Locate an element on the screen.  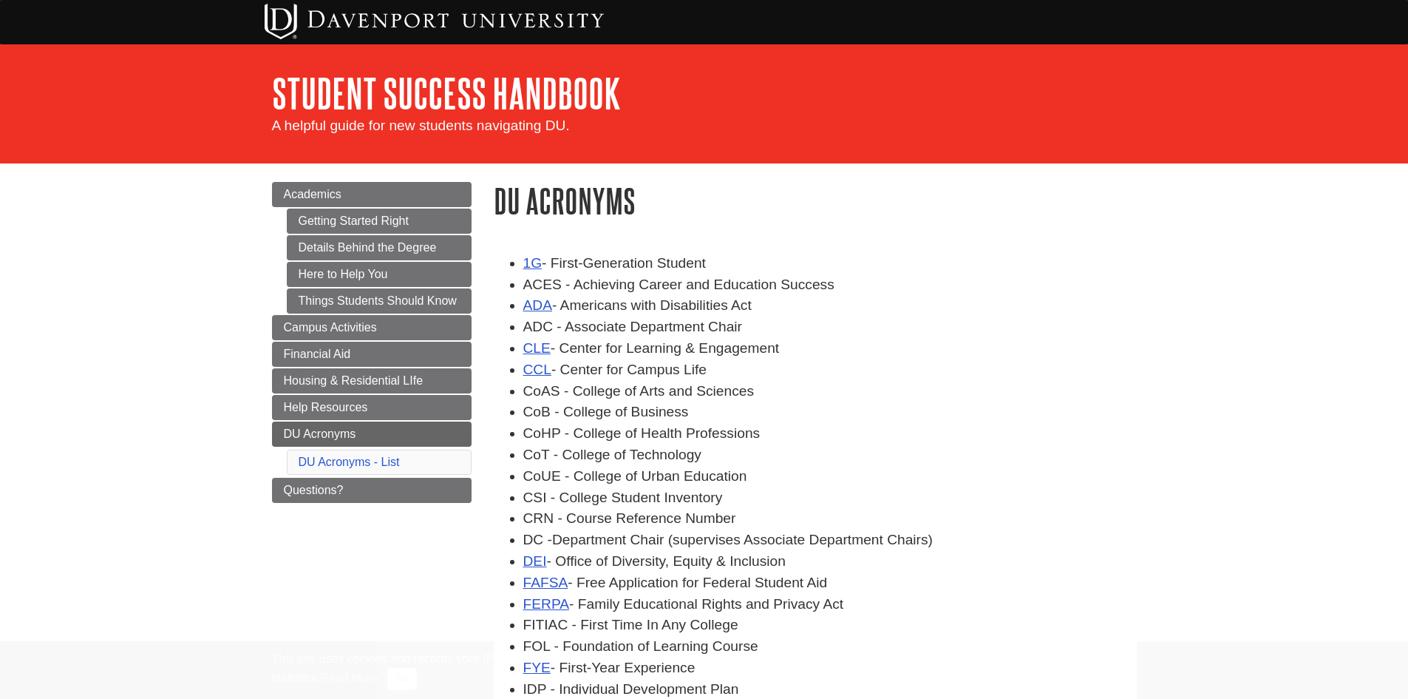
a: FERPA is located at coordinates (546, 603).